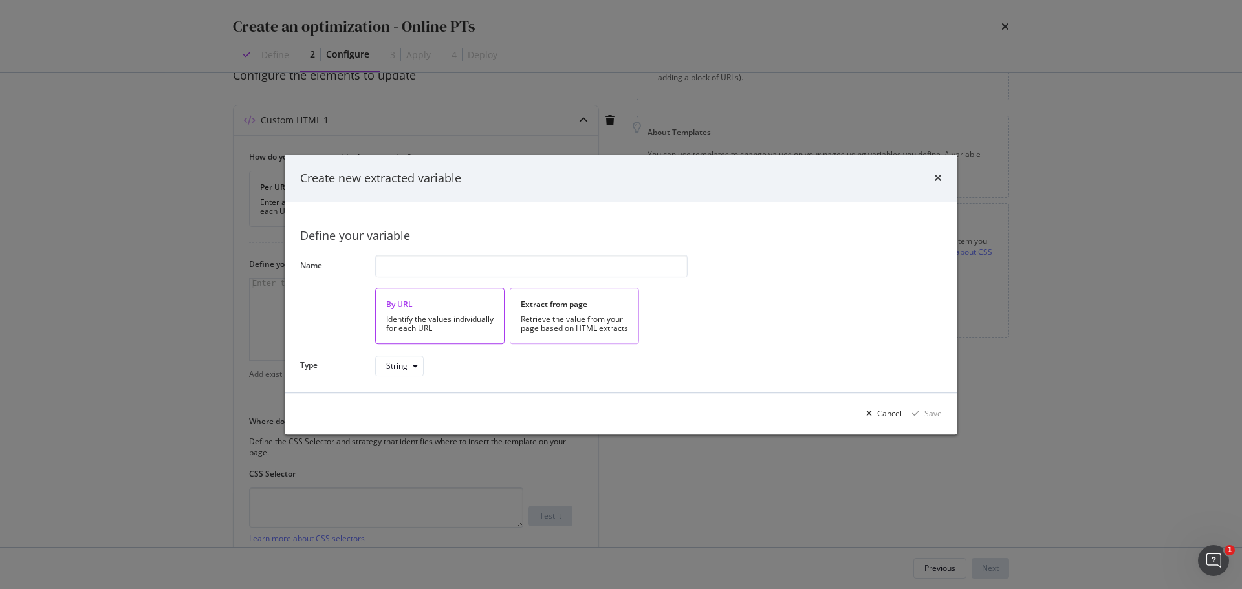 The width and height of the screenshot is (1242, 589). Describe the element at coordinates (924, 414) in the screenshot. I see `button: Save` at that location.